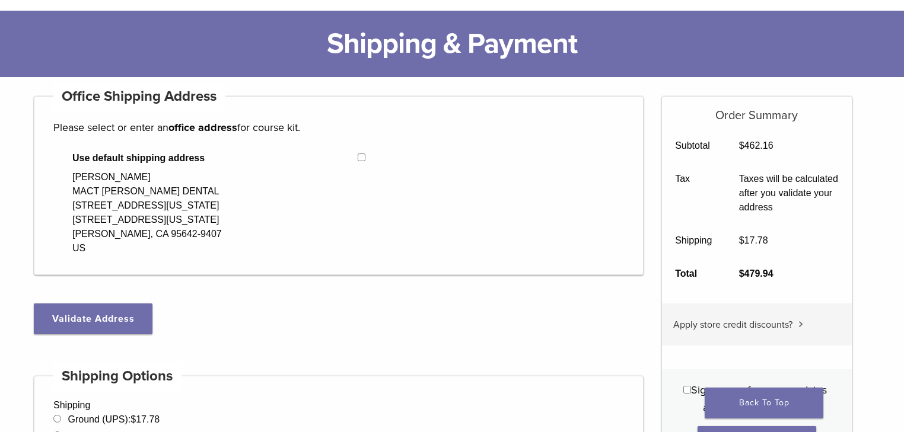  I want to click on input: Sign me up for news updates and product discounts!, so click(687, 390).